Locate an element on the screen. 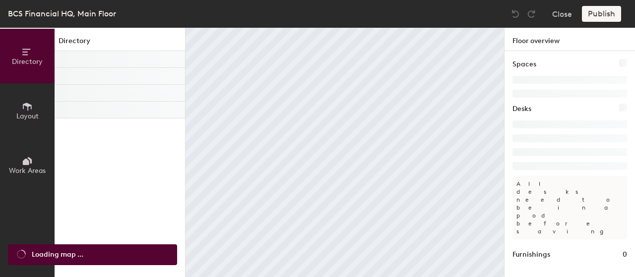  span: Directory is located at coordinates (27, 61).